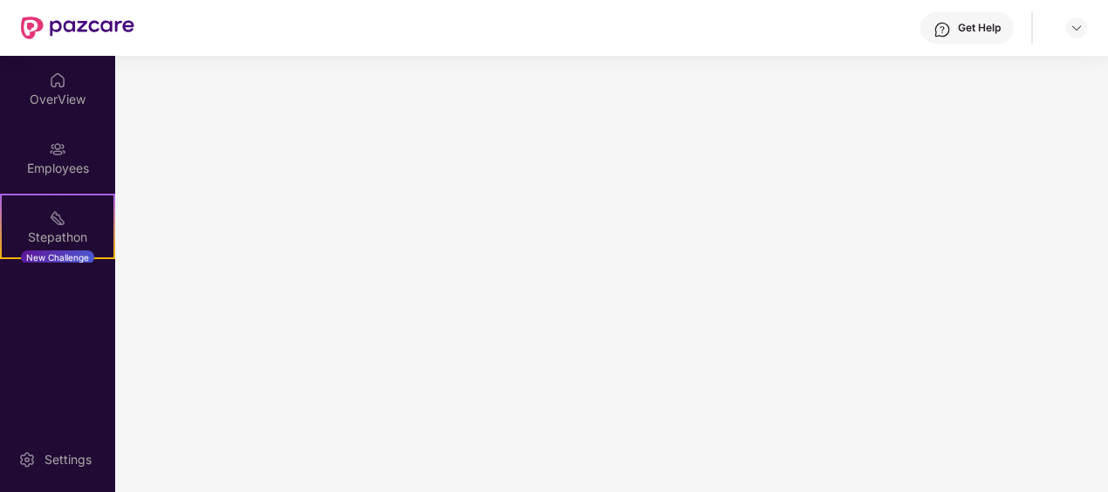 This screenshot has height=492, width=1108. Describe the element at coordinates (58, 149) in the screenshot. I see `img: svg+xml;base64,PHN2ZyBpZD0iRW1wbG95ZWVzIiB4bWxucz0iaHR0cDovL3d3dy53My5vcmcvMjAwMC9zdmciIHdpZHRoPS...` at that location.